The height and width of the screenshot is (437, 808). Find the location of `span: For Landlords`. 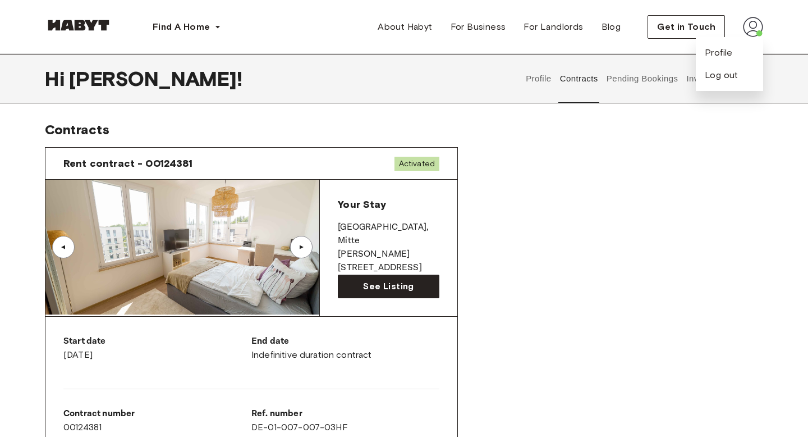

span: For Landlords is located at coordinates (553, 27).